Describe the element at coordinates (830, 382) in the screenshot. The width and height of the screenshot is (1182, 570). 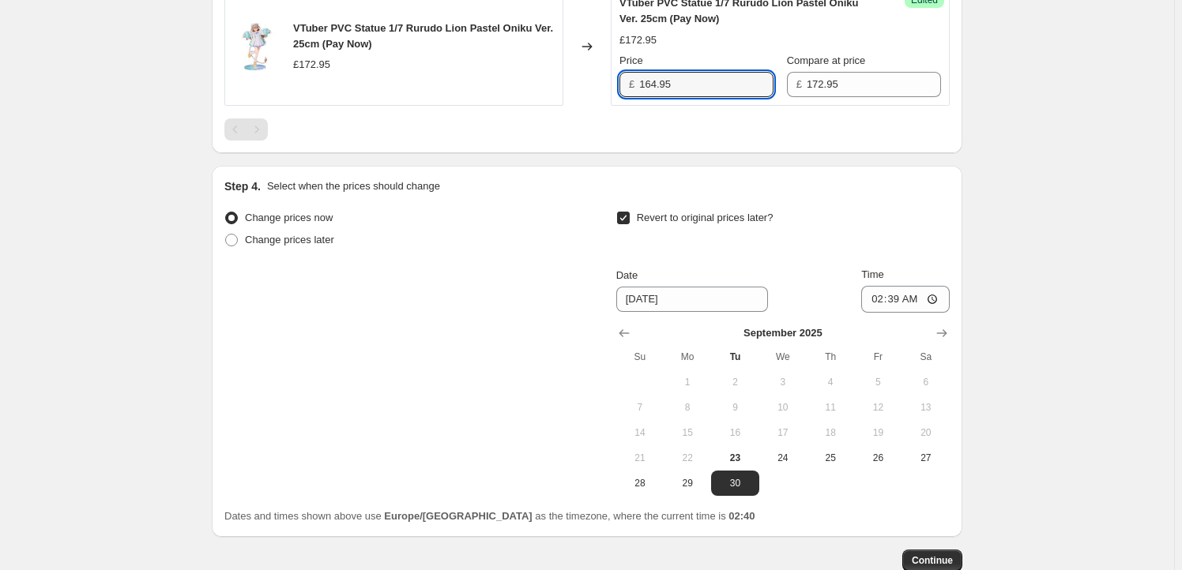
I see `span: 4` at that location.